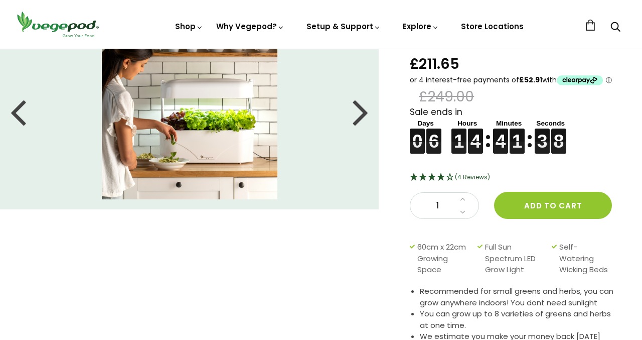 This screenshot has width=642, height=340. I want to click on span: Self-Watering Wicking Beds, so click(586, 258).